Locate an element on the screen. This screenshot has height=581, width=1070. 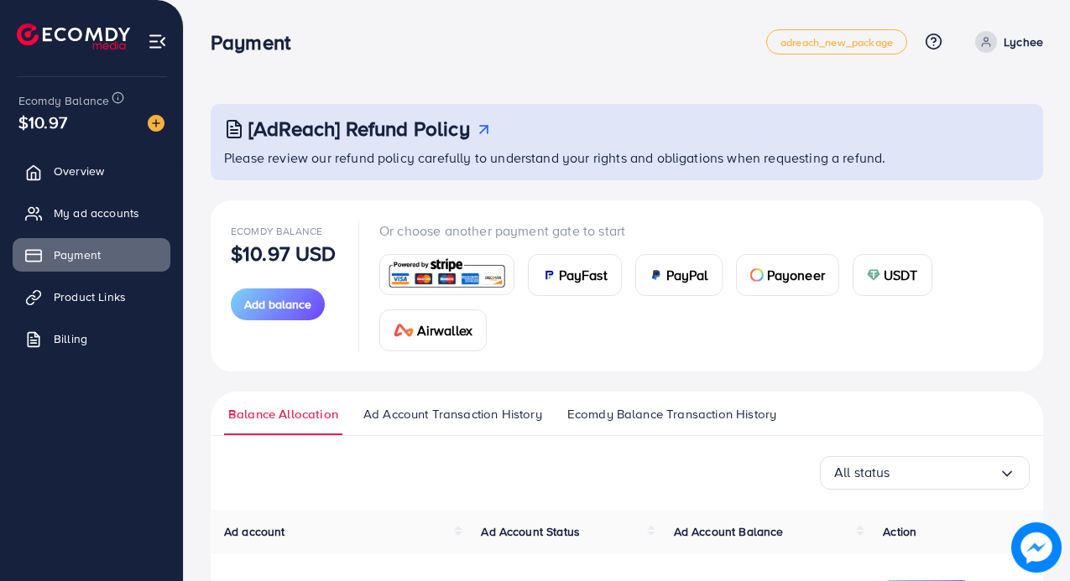
span: Action is located at coordinates (899, 532).